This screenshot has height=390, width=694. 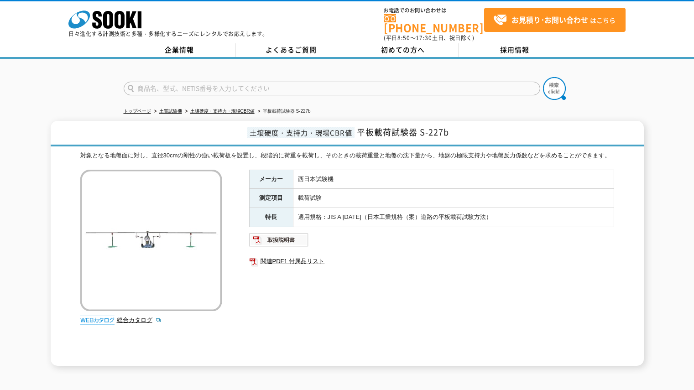 What do you see at coordinates (404, 38) in the screenshot?
I see `span: 8:50` at bounding box center [404, 38].